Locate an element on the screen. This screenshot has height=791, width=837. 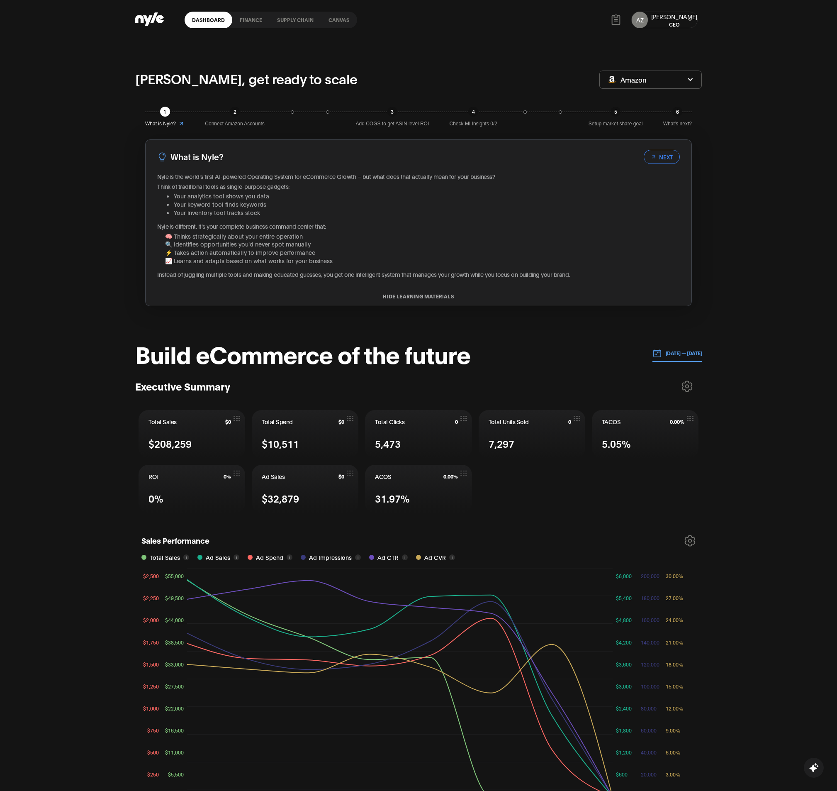
span: ACOS is located at coordinates (383, 476).